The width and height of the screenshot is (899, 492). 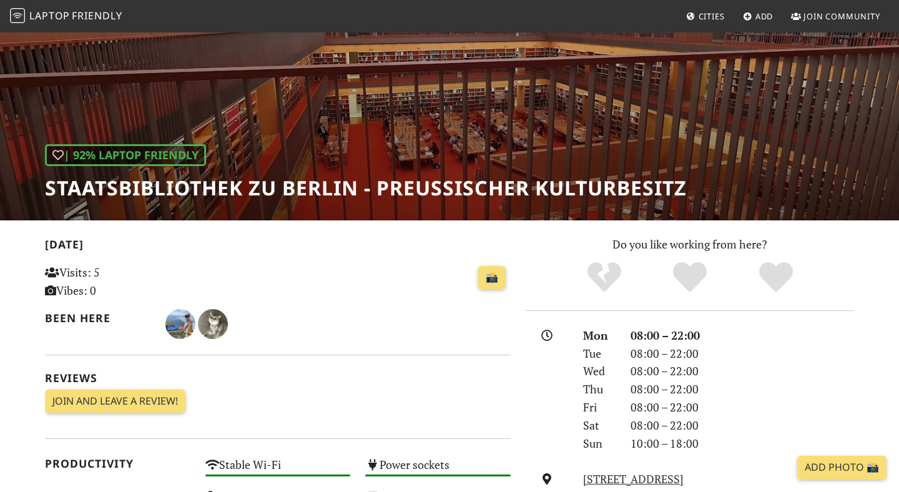 I want to click on p: Visits: 5 Vibes: 0, so click(x=117, y=282).